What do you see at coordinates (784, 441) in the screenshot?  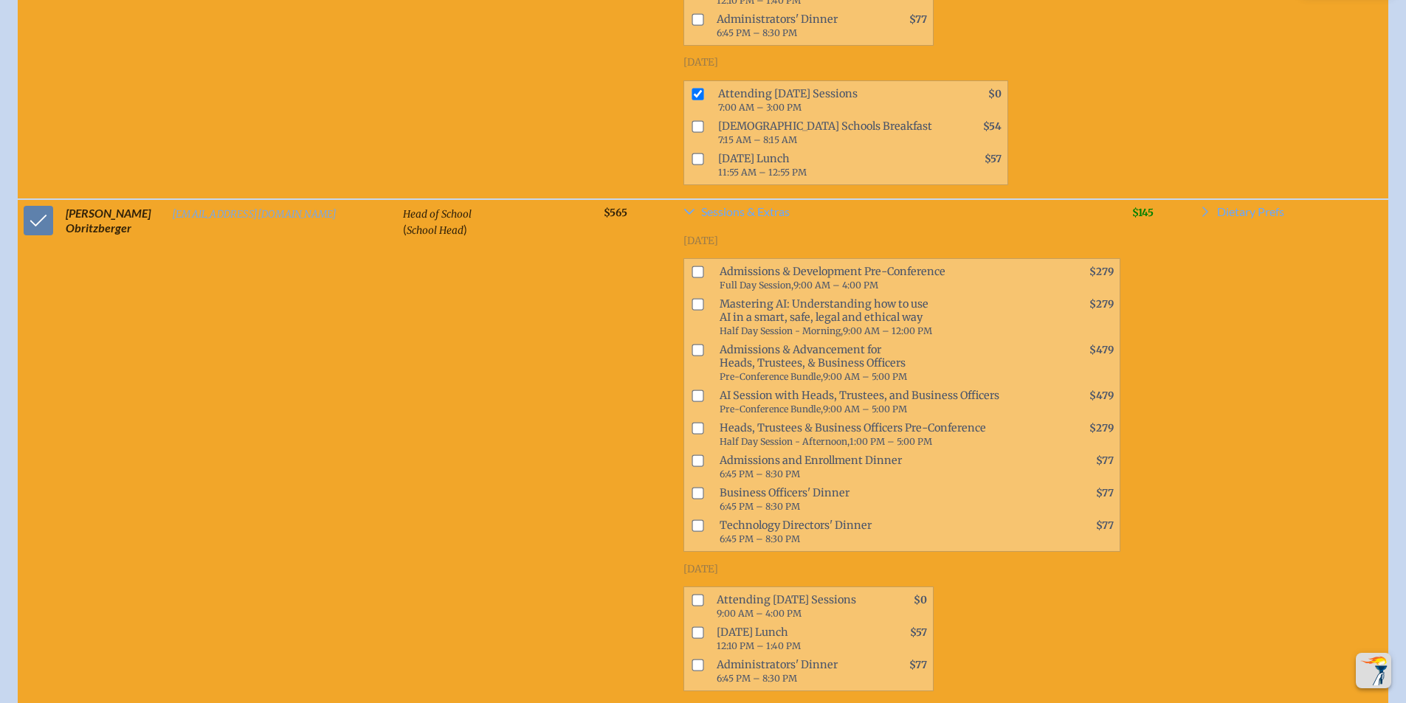 I see `span: Half Day Session - Afternoon,` at bounding box center [784, 441].